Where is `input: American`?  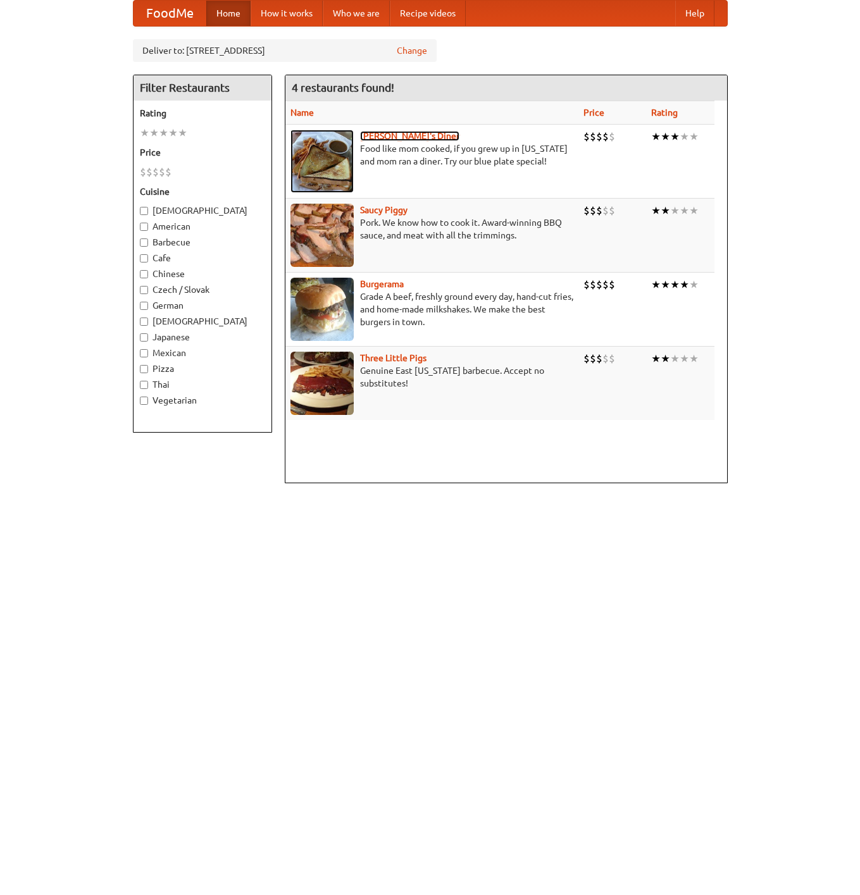 input: American is located at coordinates (144, 227).